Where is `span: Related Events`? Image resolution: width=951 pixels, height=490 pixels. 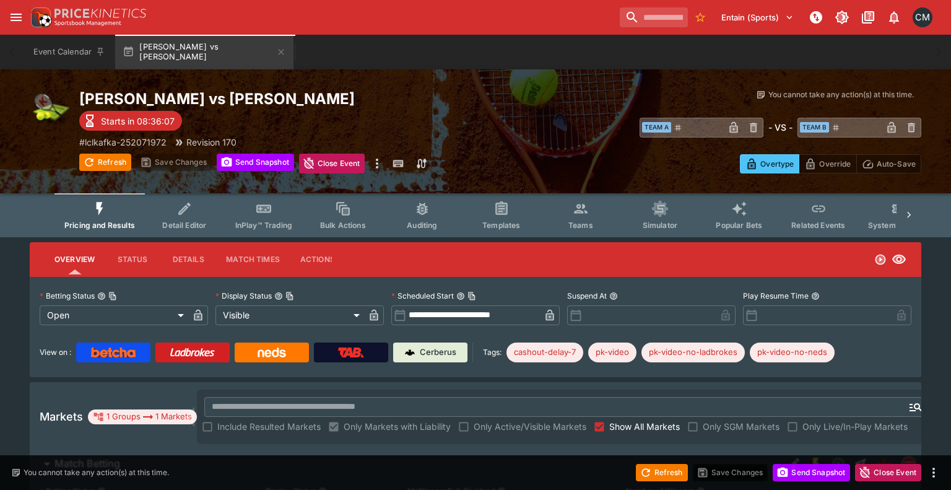 span: Related Events is located at coordinates (818, 225).